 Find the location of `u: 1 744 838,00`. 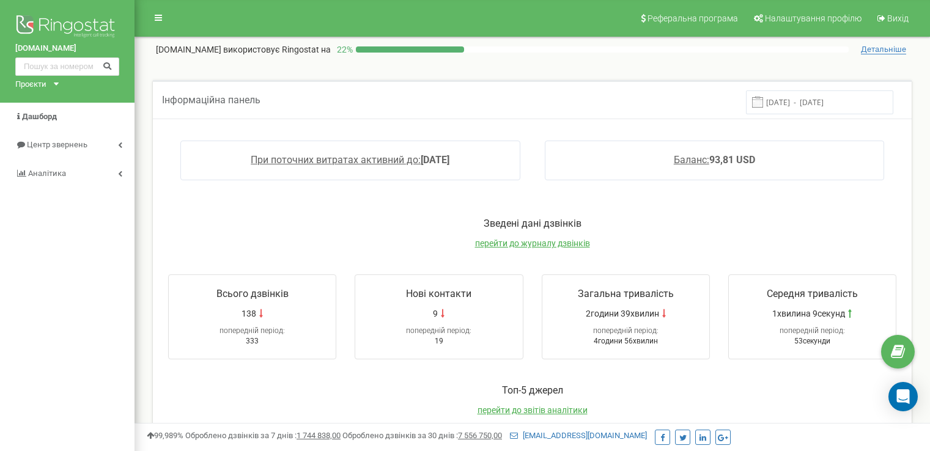

u: 1 744 838,00 is located at coordinates (319, 435).